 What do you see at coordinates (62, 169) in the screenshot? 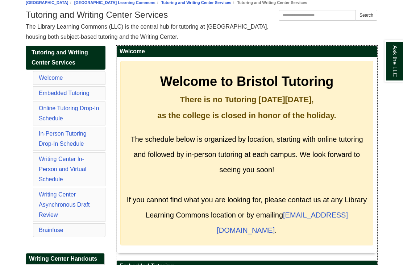
I see `a: Writing Center In-Person and Virtual Schedule` at bounding box center [62, 169].